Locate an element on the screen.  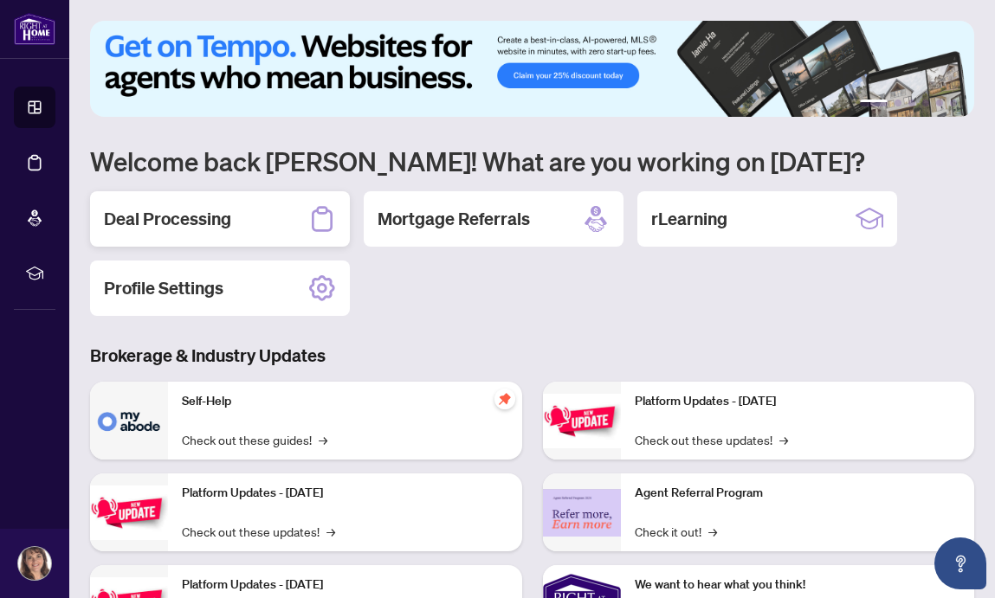
p: Self-Help is located at coordinates (345, 402).